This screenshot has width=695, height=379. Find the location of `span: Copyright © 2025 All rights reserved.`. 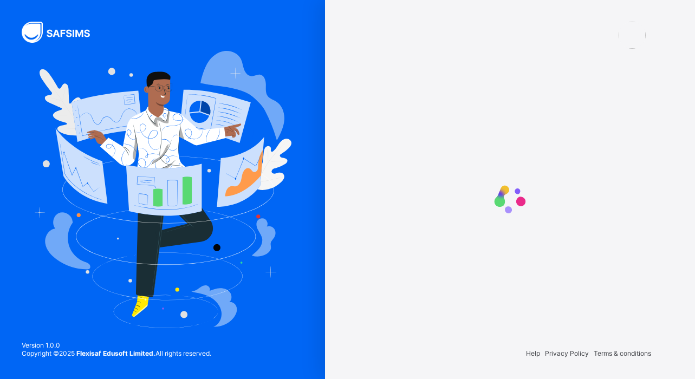

span: Copyright © 2025 All rights reserved. is located at coordinates (117, 353).